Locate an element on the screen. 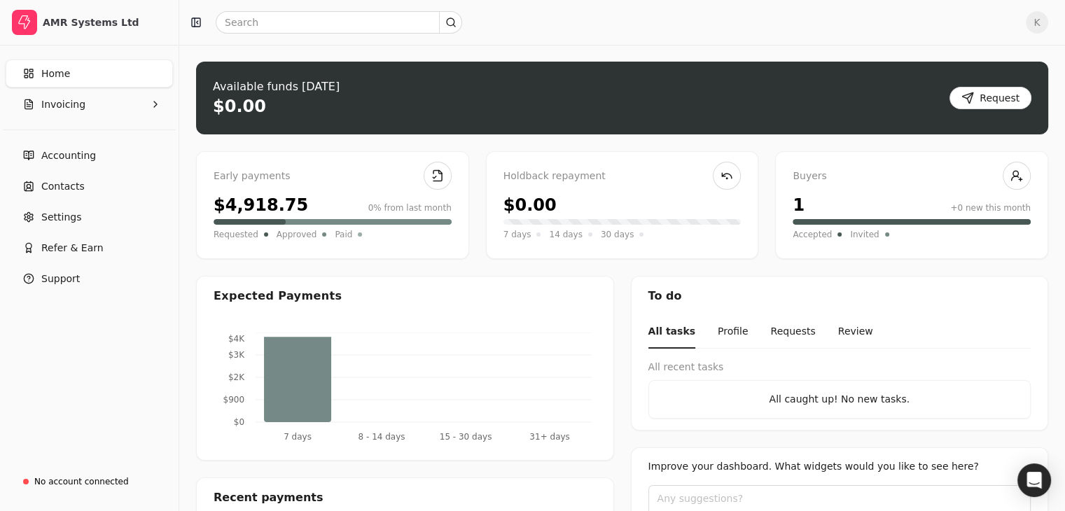 This screenshot has width=1065, height=511. div: Expected Payments is located at coordinates (277, 296).